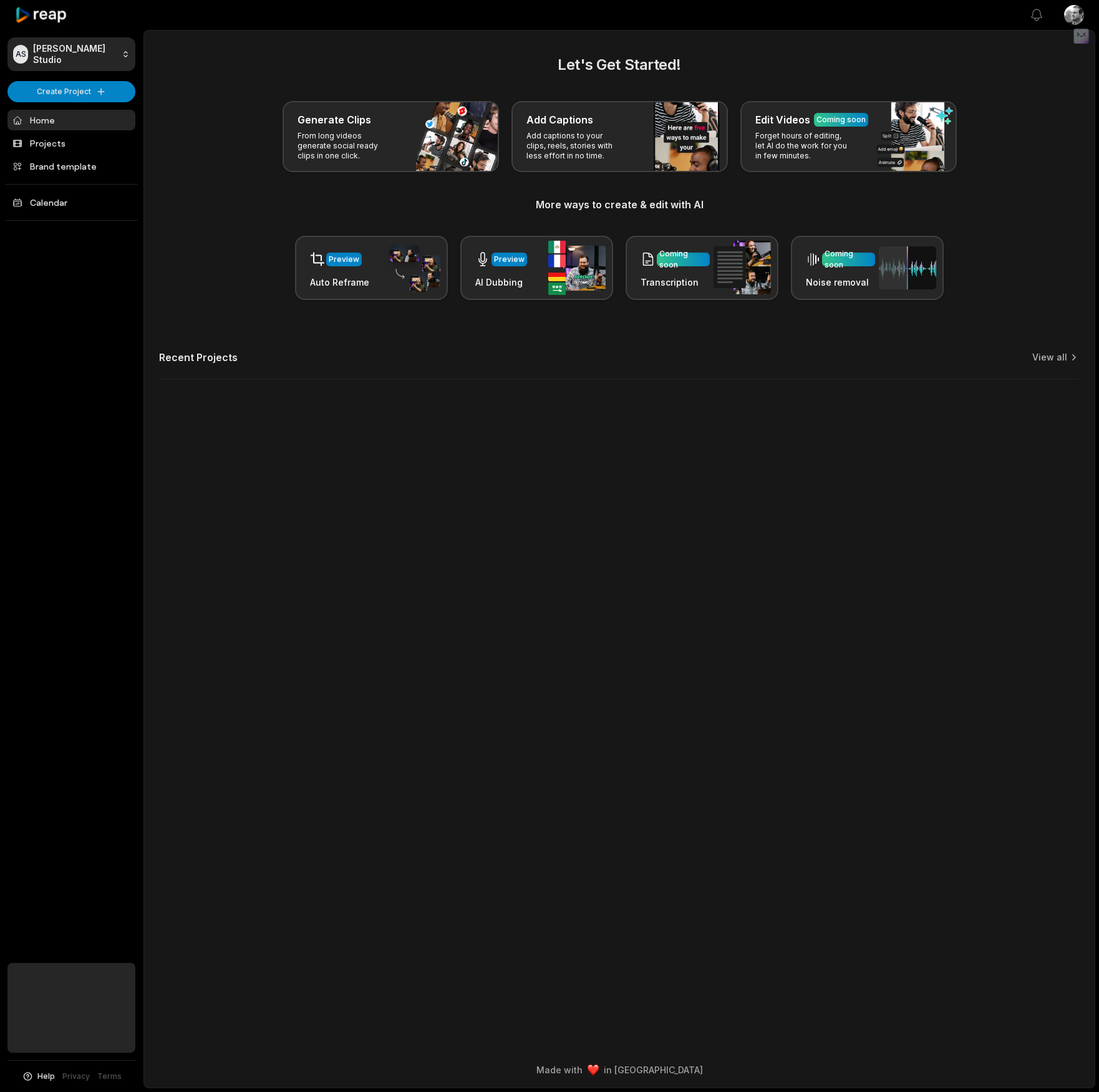  I want to click on h3: Transcription, so click(675, 282).